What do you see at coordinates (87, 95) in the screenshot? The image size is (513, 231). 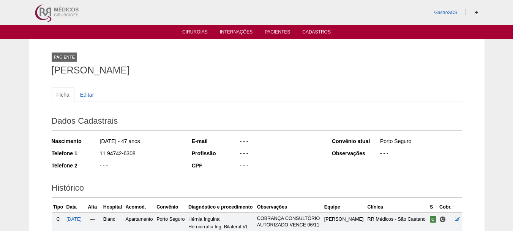 I see `a: Editar` at bounding box center [87, 95].